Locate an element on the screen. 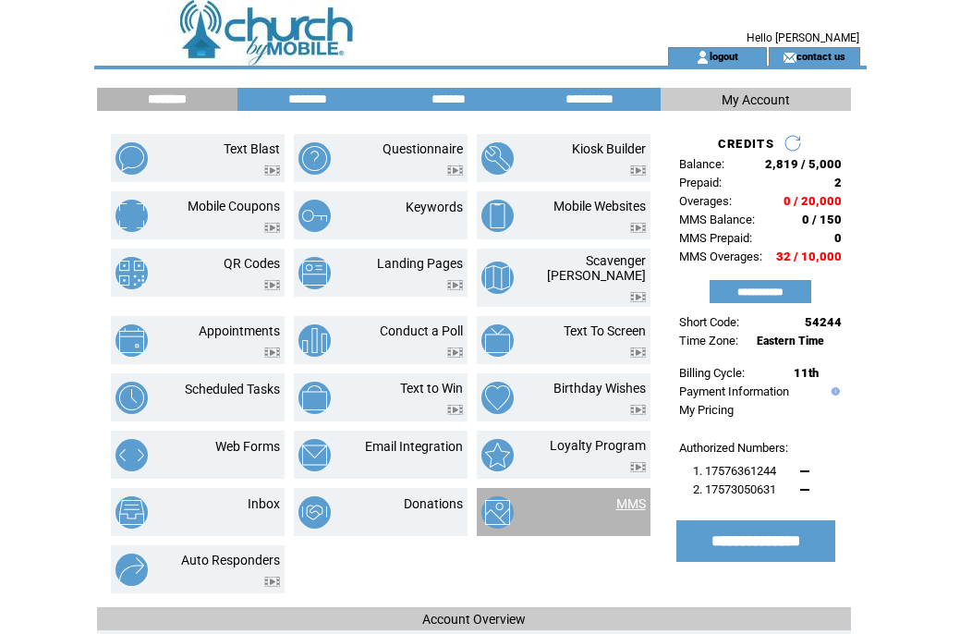  span: 2. 17573050631 is located at coordinates (735, 489).